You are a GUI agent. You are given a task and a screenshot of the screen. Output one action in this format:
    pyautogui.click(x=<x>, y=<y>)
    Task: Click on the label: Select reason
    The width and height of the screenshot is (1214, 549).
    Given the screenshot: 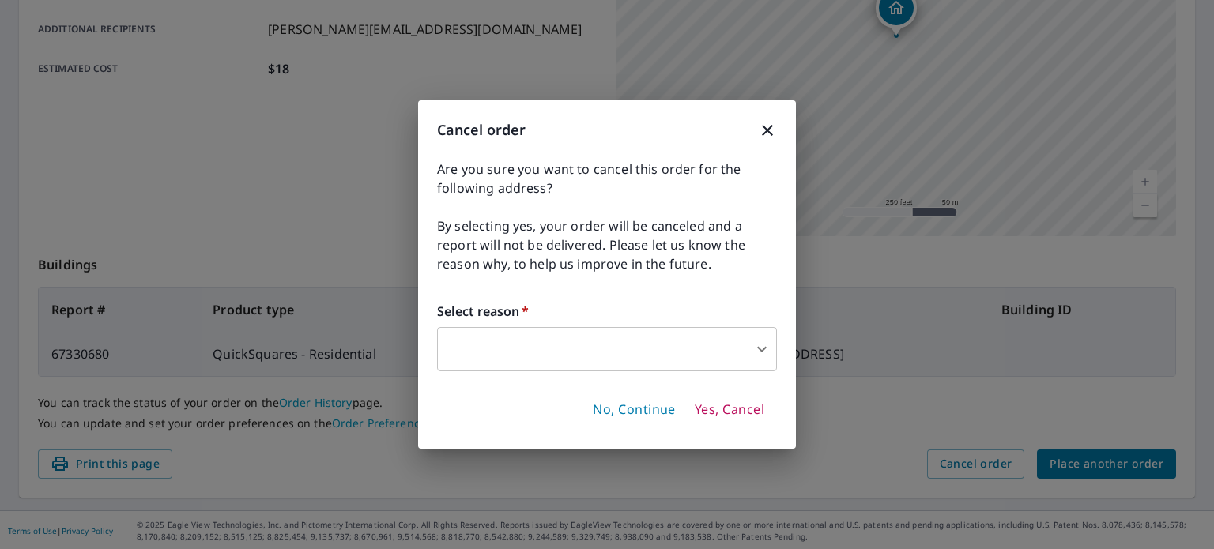 What is the action you would take?
    pyautogui.click(x=607, y=311)
    